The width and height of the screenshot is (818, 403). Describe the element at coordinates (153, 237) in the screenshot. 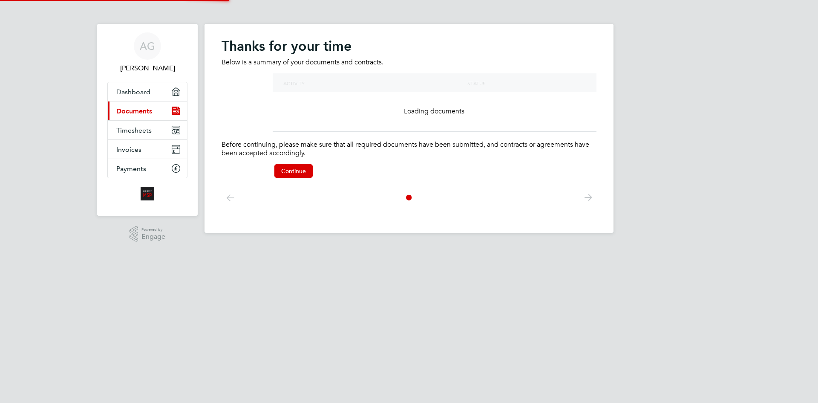

I see `span: Engage` at that location.